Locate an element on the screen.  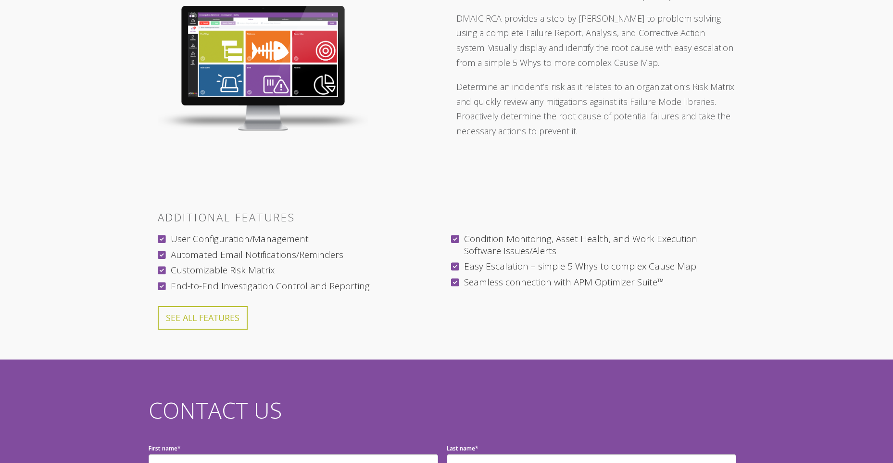
p: Seamless connection with APM Optimizer Suite™ is located at coordinates (594, 282).